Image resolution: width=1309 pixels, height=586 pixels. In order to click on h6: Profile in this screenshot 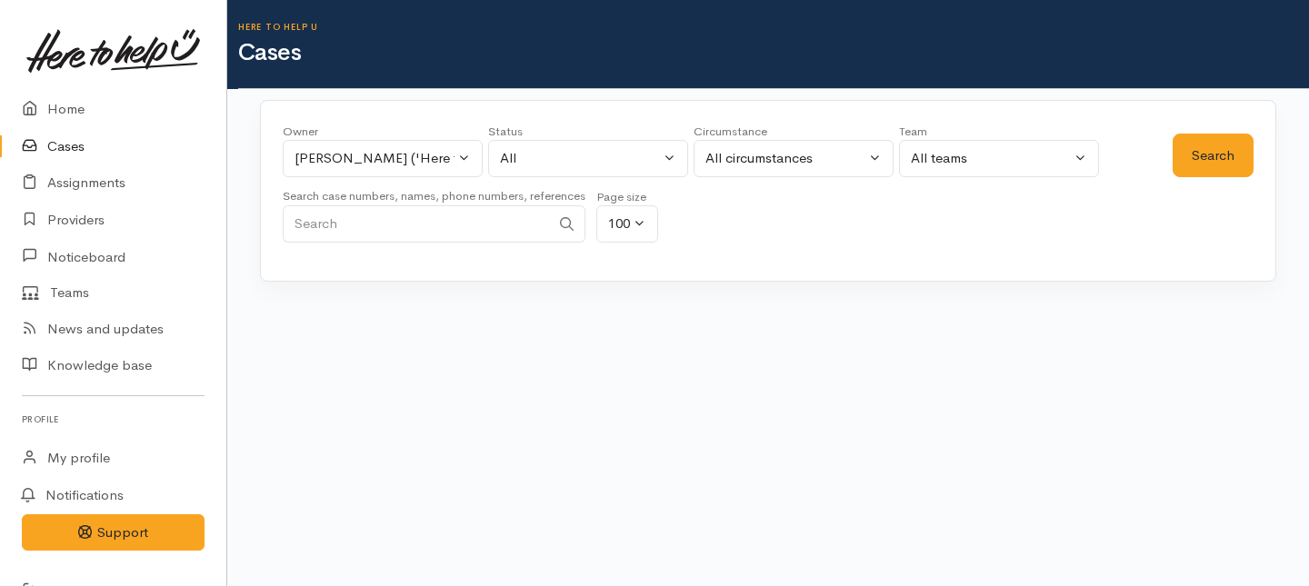, I will do `click(113, 419)`.